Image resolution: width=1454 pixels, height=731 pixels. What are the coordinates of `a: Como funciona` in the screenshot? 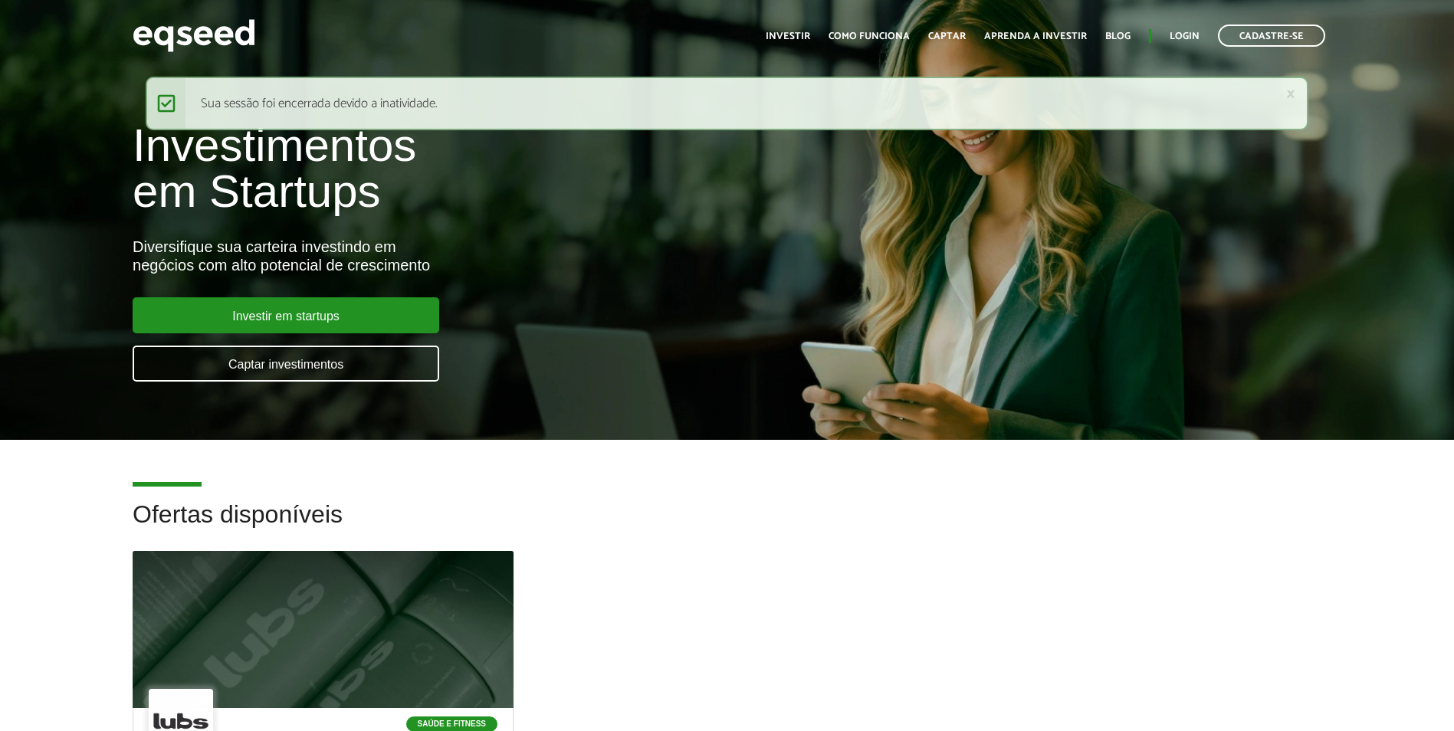 It's located at (869, 36).